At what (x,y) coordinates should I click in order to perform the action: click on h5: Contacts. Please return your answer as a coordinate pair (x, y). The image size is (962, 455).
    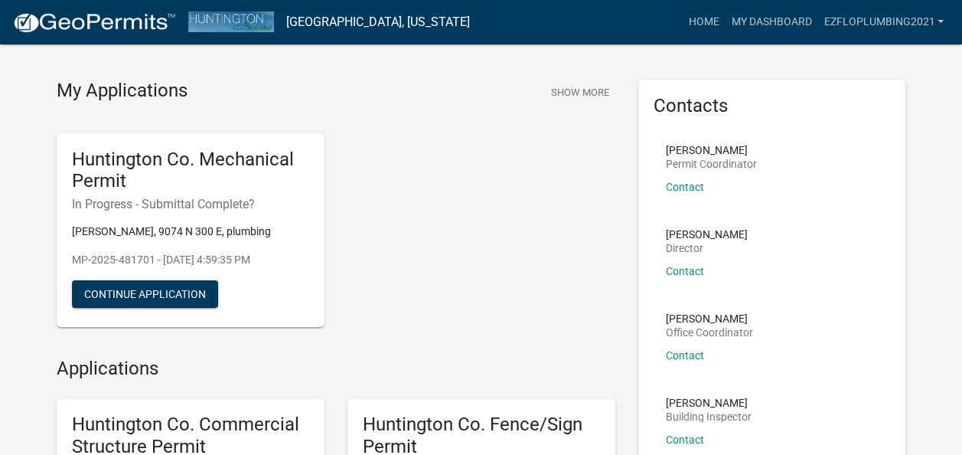
    Looking at the image, I should click on (772, 106).